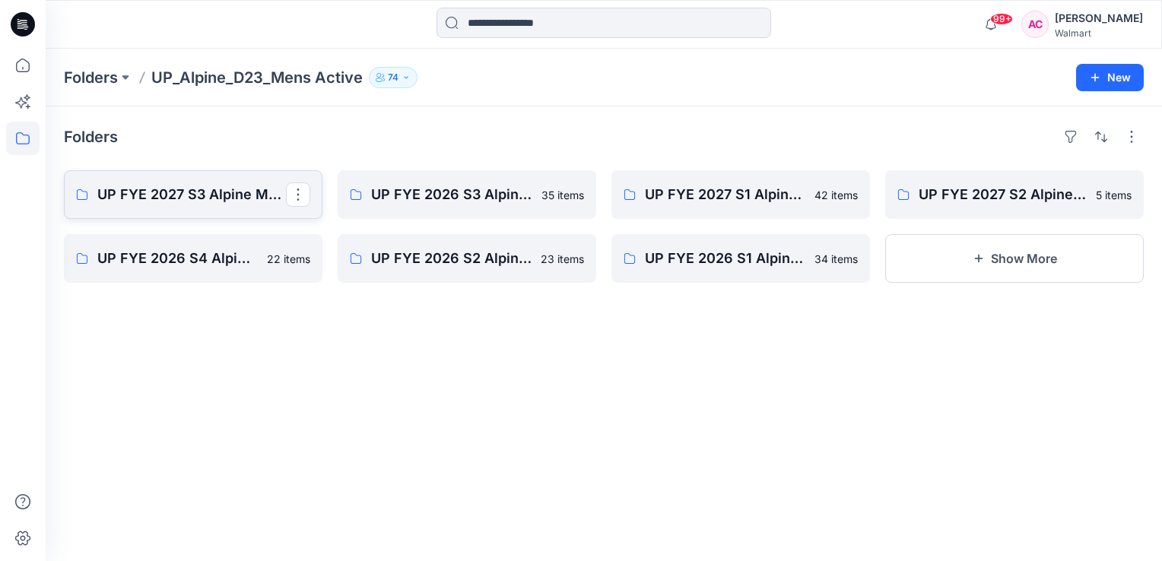 This screenshot has width=1162, height=561. What do you see at coordinates (177, 258) in the screenshot?
I see `p: UP FYE 2026 S4 Alpine Men's Active Alpine` at bounding box center [177, 258].